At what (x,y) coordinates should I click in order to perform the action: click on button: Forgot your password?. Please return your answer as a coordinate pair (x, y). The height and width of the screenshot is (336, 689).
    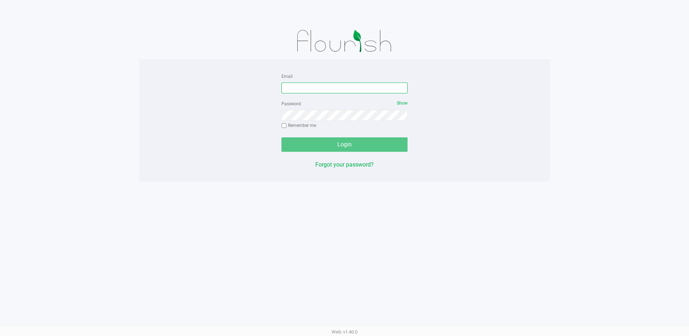
    Looking at the image, I should click on (344, 165).